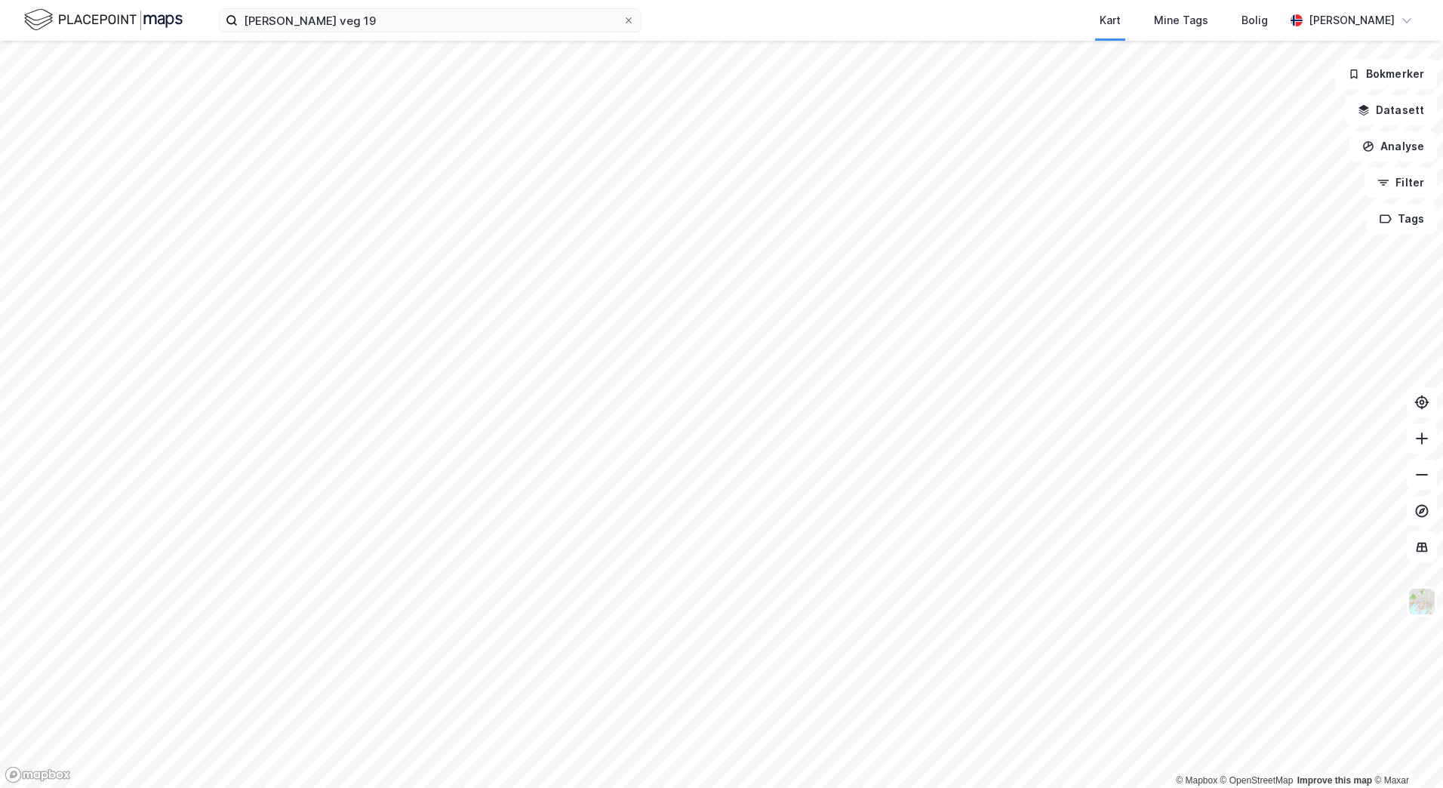 The width and height of the screenshot is (1443, 788). What do you see at coordinates (1401, 219) in the screenshot?
I see `button: Tags` at bounding box center [1401, 219].